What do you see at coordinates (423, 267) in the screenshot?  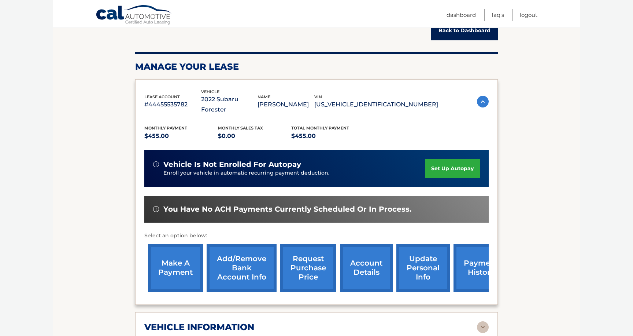 I see `a: update personal info` at bounding box center [423, 267].